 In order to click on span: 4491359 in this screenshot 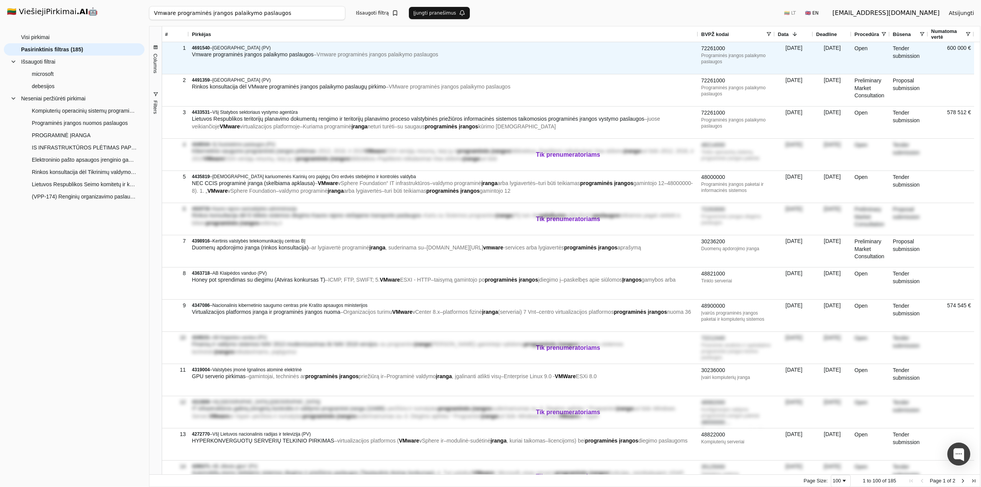, I will do `click(201, 80)`.